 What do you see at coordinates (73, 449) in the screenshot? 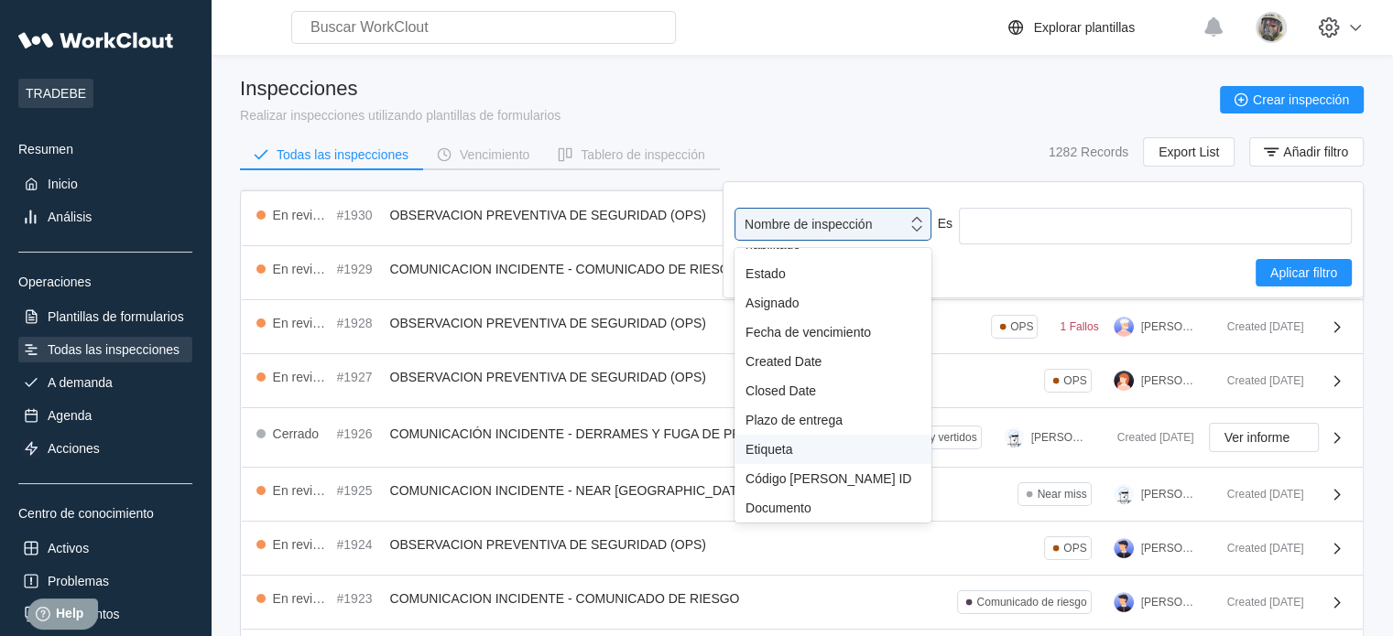
I see `div: Acciones` at bounding box center [73, 449].